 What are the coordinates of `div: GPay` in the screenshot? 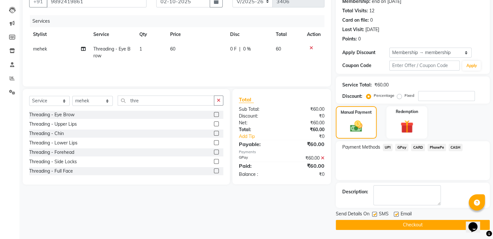 It's located at (258, 158).